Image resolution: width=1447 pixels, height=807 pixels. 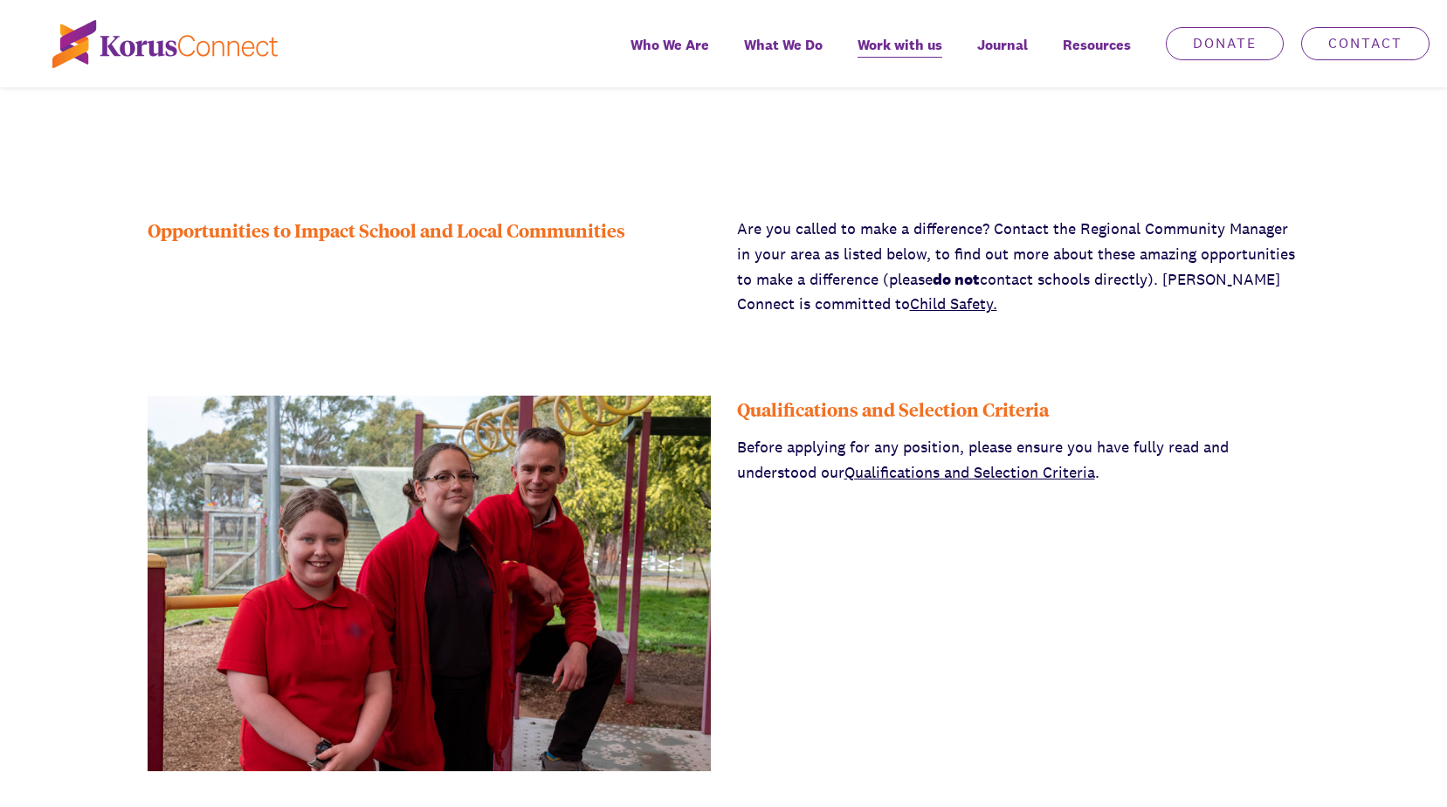 I want to click on span: Work with us, so click(x=899, y=45).